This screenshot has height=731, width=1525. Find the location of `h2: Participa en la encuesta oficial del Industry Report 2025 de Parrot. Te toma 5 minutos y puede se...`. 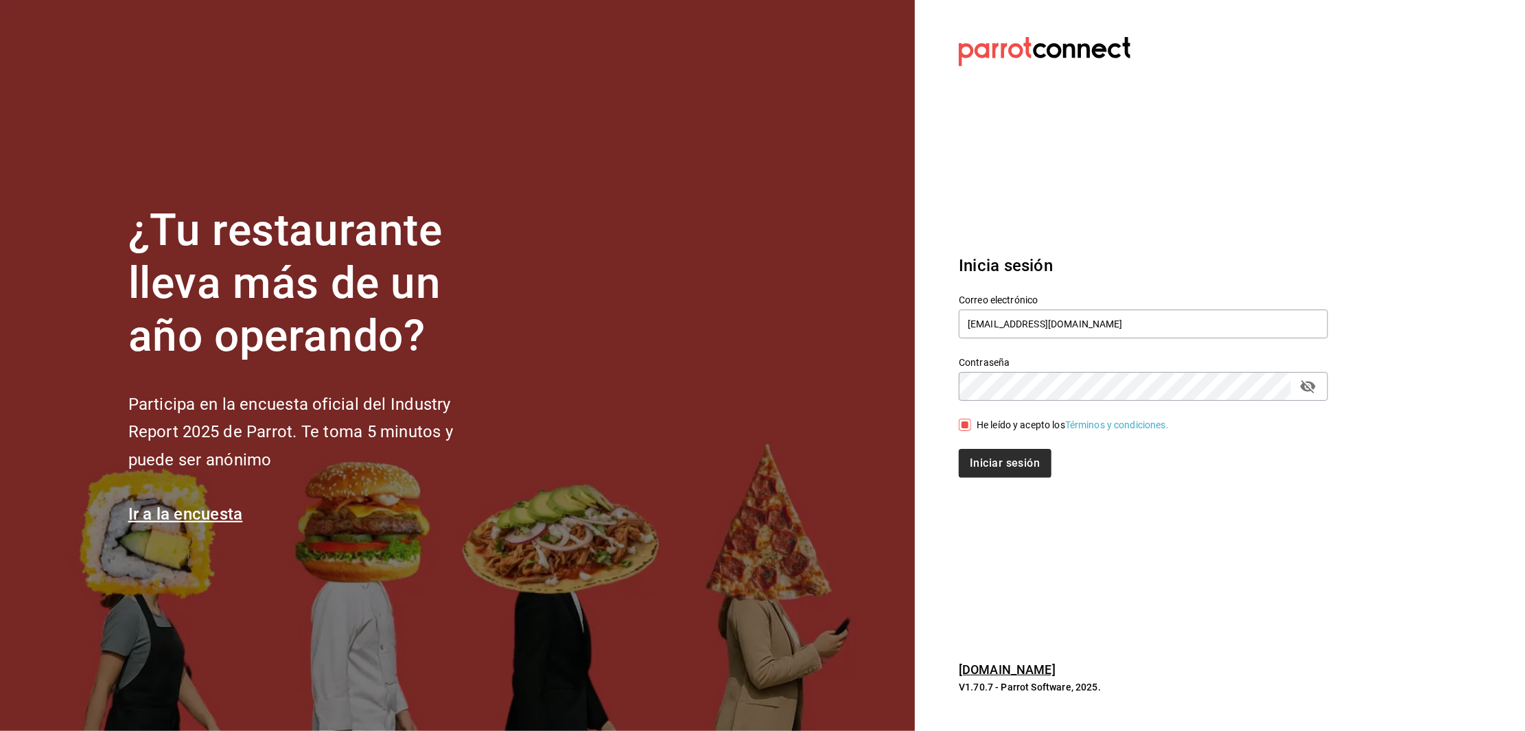

h2: Participa en la encuesta oficial del Industry Report 2025 de Parrot. Te toma 5 minutos y puede se... is located at coordinates (314, 433).